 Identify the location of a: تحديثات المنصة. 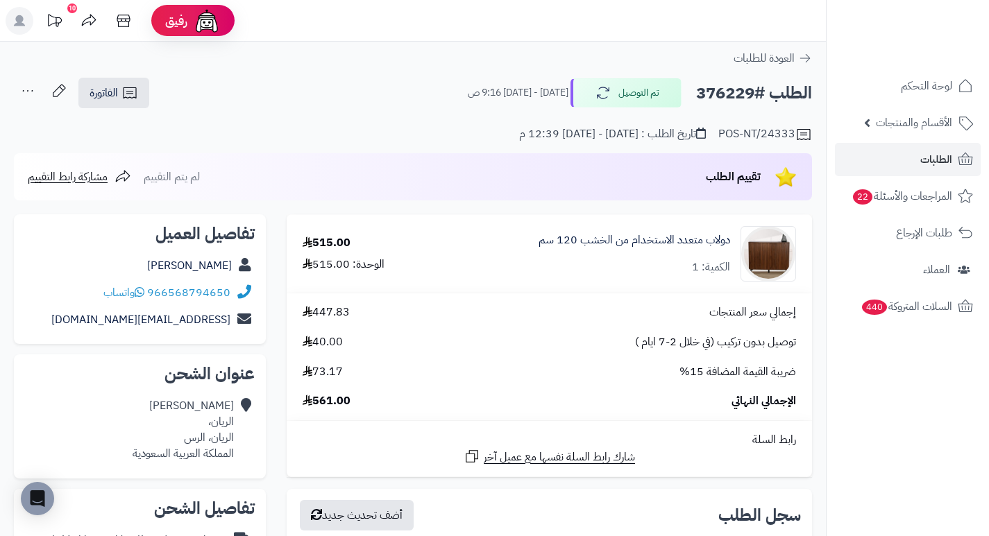
(54, 22).